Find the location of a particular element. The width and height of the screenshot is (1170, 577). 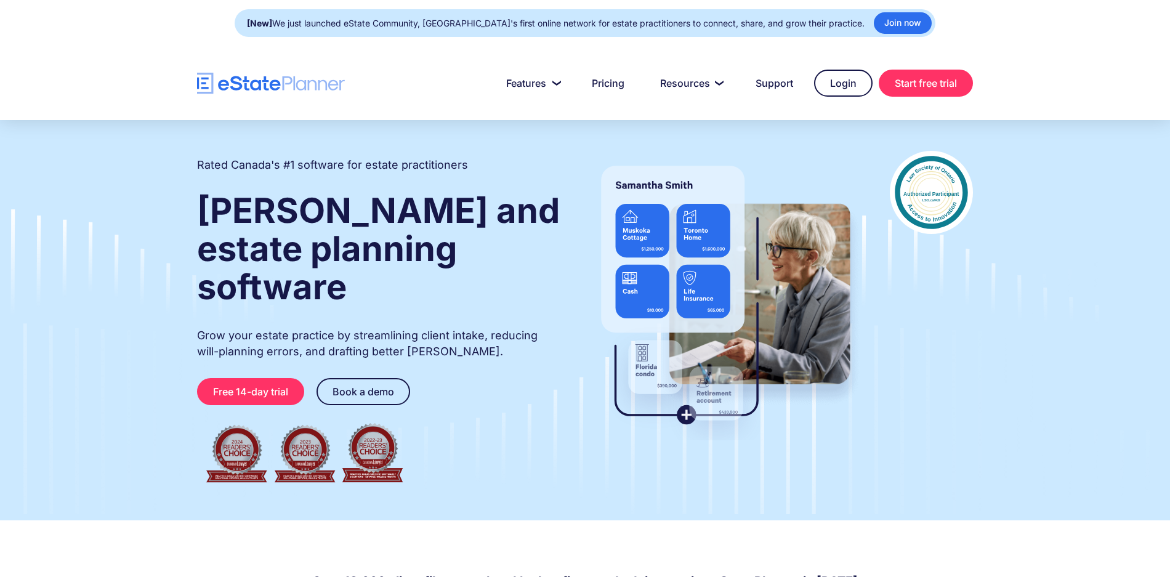

a: home is located at coordinates (271, 83).